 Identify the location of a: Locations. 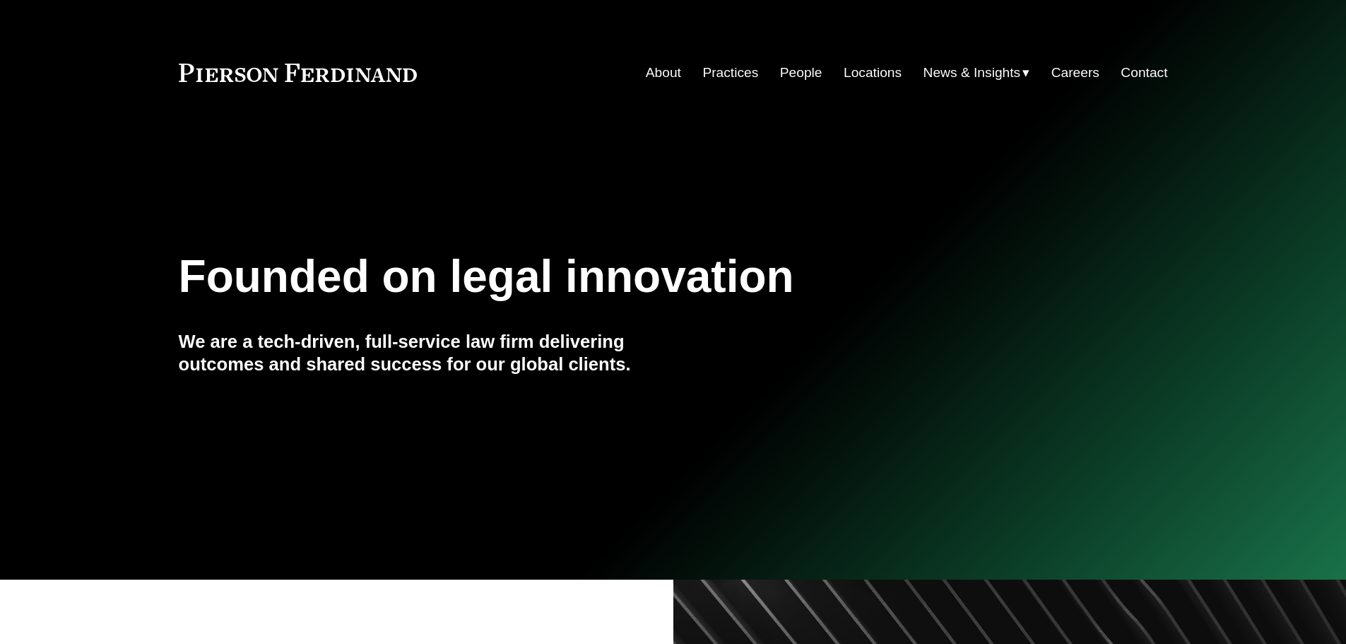
(872, 73).